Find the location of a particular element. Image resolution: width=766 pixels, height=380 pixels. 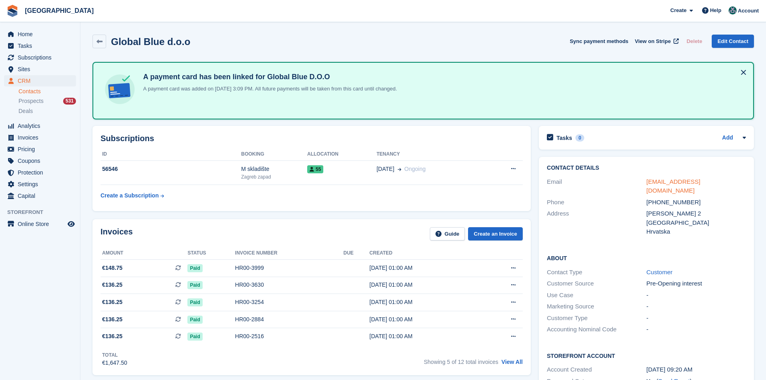

h2: Subscriptions is located at coordinates (312, 138).